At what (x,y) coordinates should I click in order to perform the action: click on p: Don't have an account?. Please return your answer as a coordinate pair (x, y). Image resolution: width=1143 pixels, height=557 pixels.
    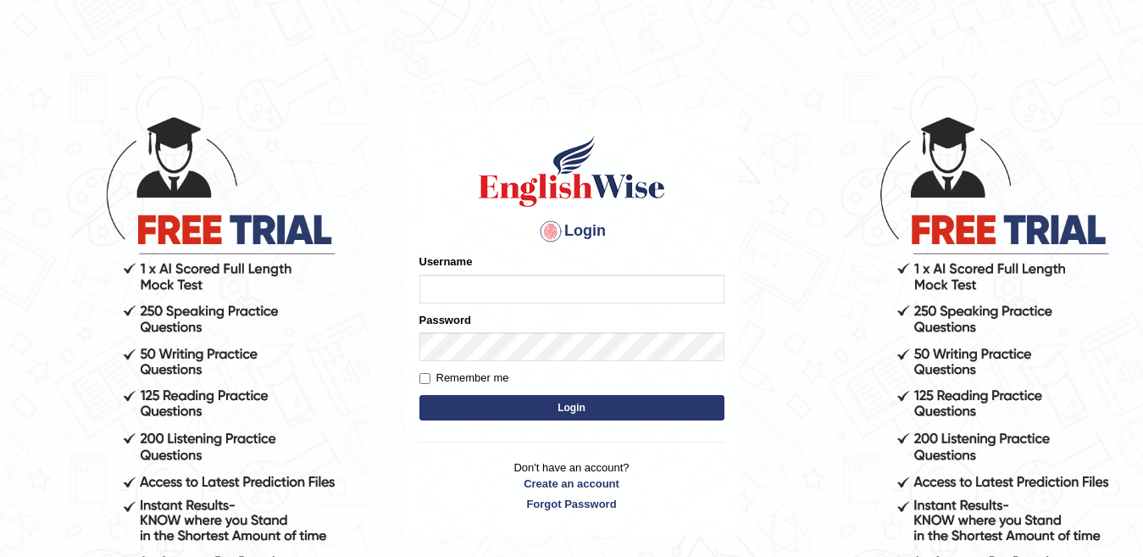
    Looking at the image, I should click on (572, 486).